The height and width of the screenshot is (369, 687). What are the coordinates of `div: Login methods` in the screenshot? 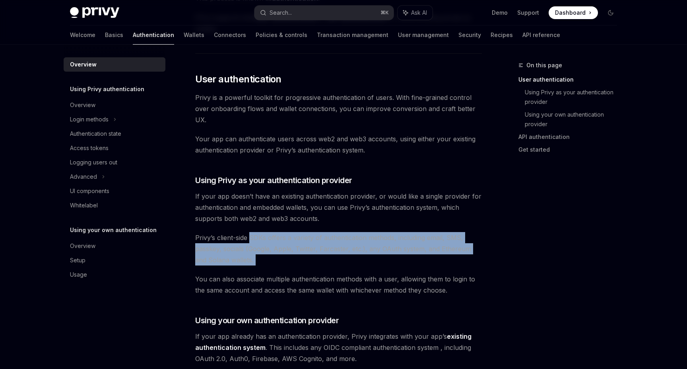 It's located at (89, 119).